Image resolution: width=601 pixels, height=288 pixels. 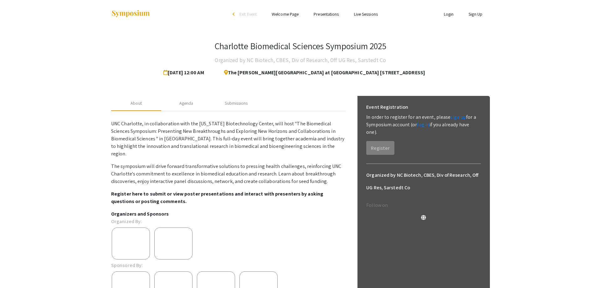 I want to click on div: arrow_back_ios, so click(x=235, y=14).